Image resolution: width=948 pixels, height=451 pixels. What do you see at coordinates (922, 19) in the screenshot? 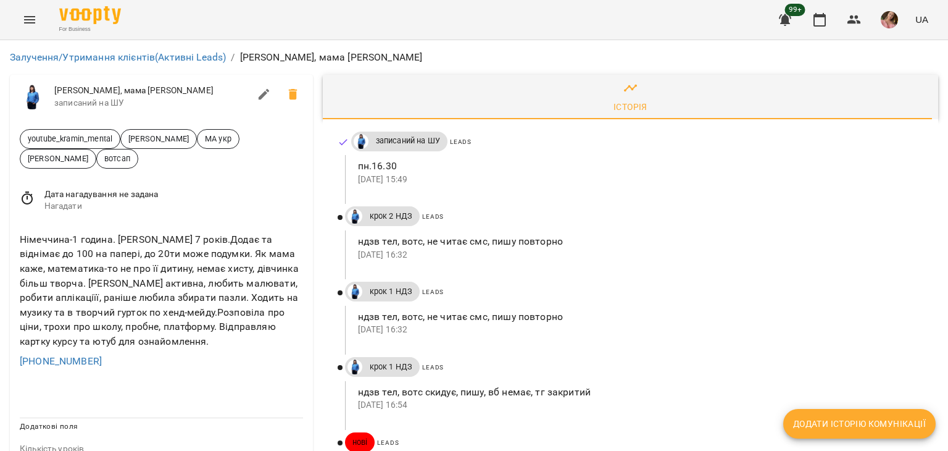
I see `button: UA` at bounding box center [922, 19].